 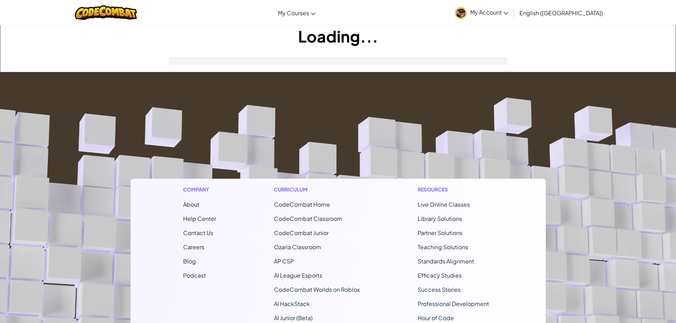 What do you see at coordinates (191, 204) in the screenshot?
I see `a: About` at bounding box center [191, 204].